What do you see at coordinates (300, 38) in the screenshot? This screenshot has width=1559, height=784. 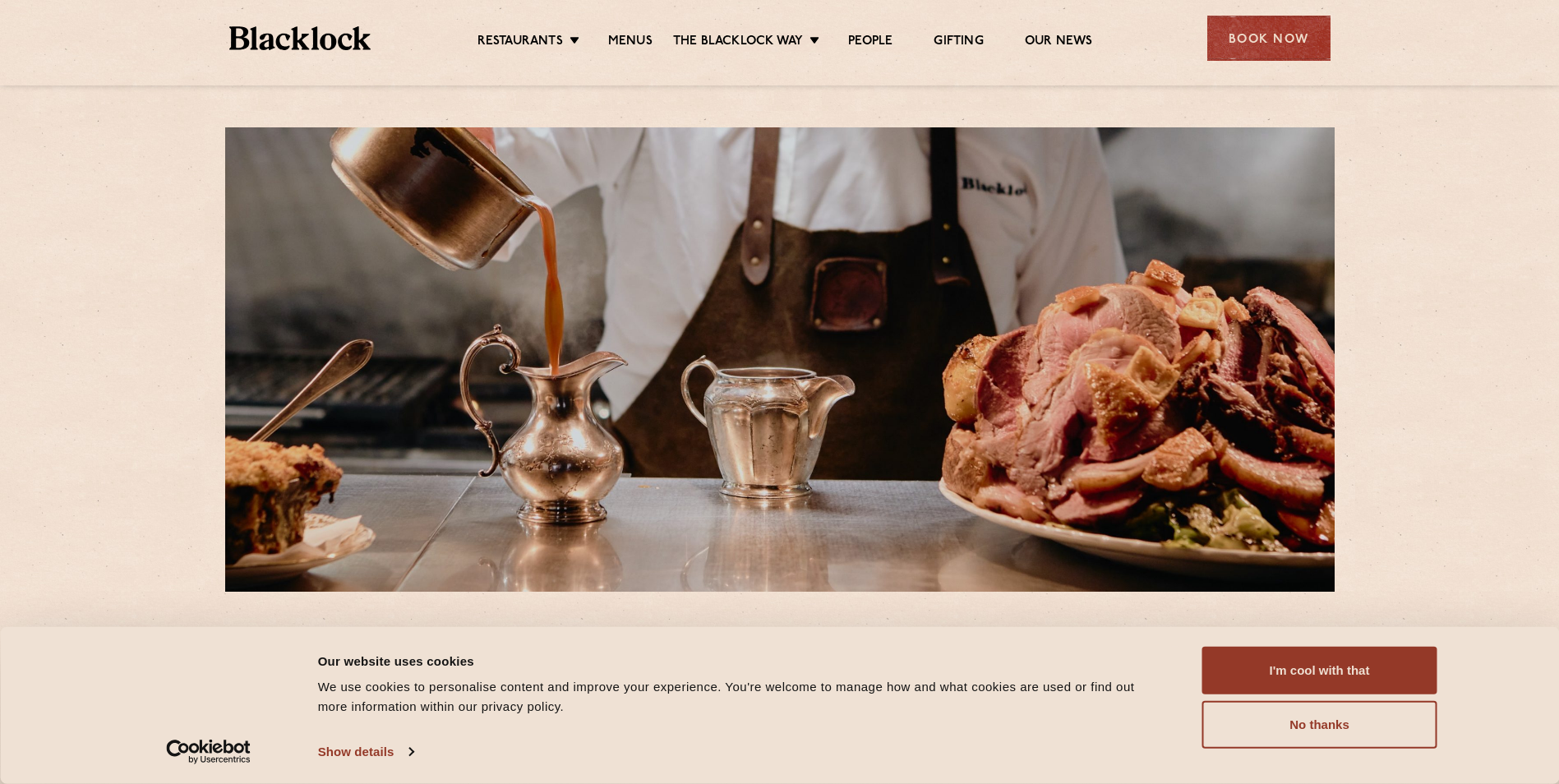 I see `img: BL_Textured_Logo-footer-cropped.svg` at bounding box center [300, 38].